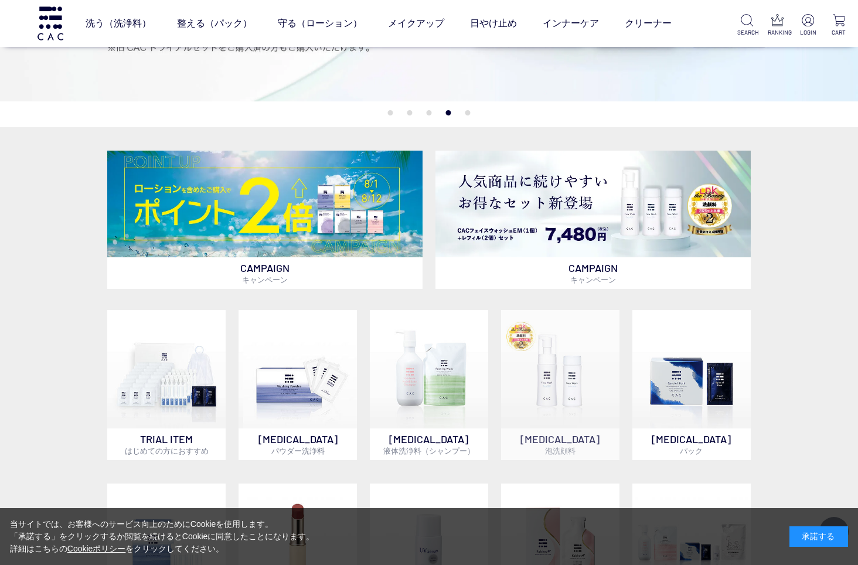  What do you see at coordinates (429, 113) in the screenshot?
I see `button: 3 of 5` at bounding box center [429, 113].